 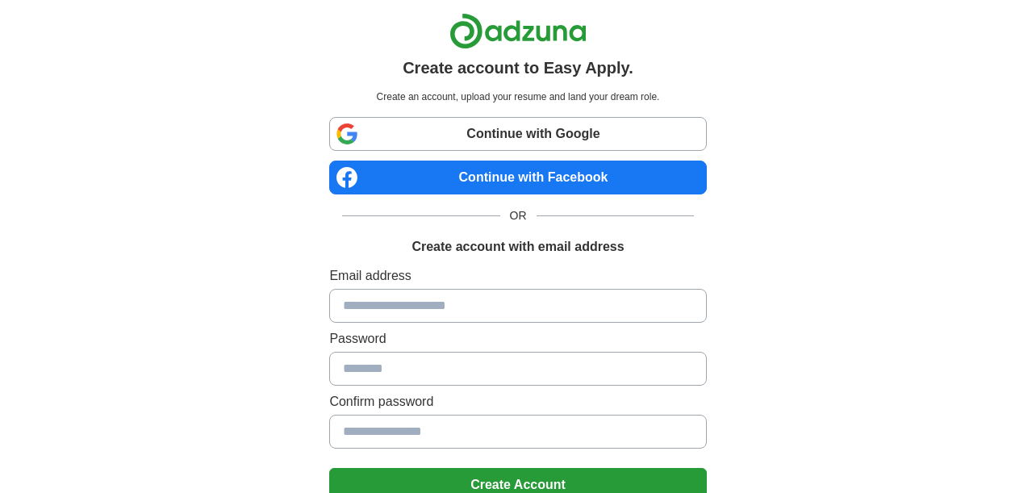 I want to click on img: Adzuna logo, so click(x=518, y=31).